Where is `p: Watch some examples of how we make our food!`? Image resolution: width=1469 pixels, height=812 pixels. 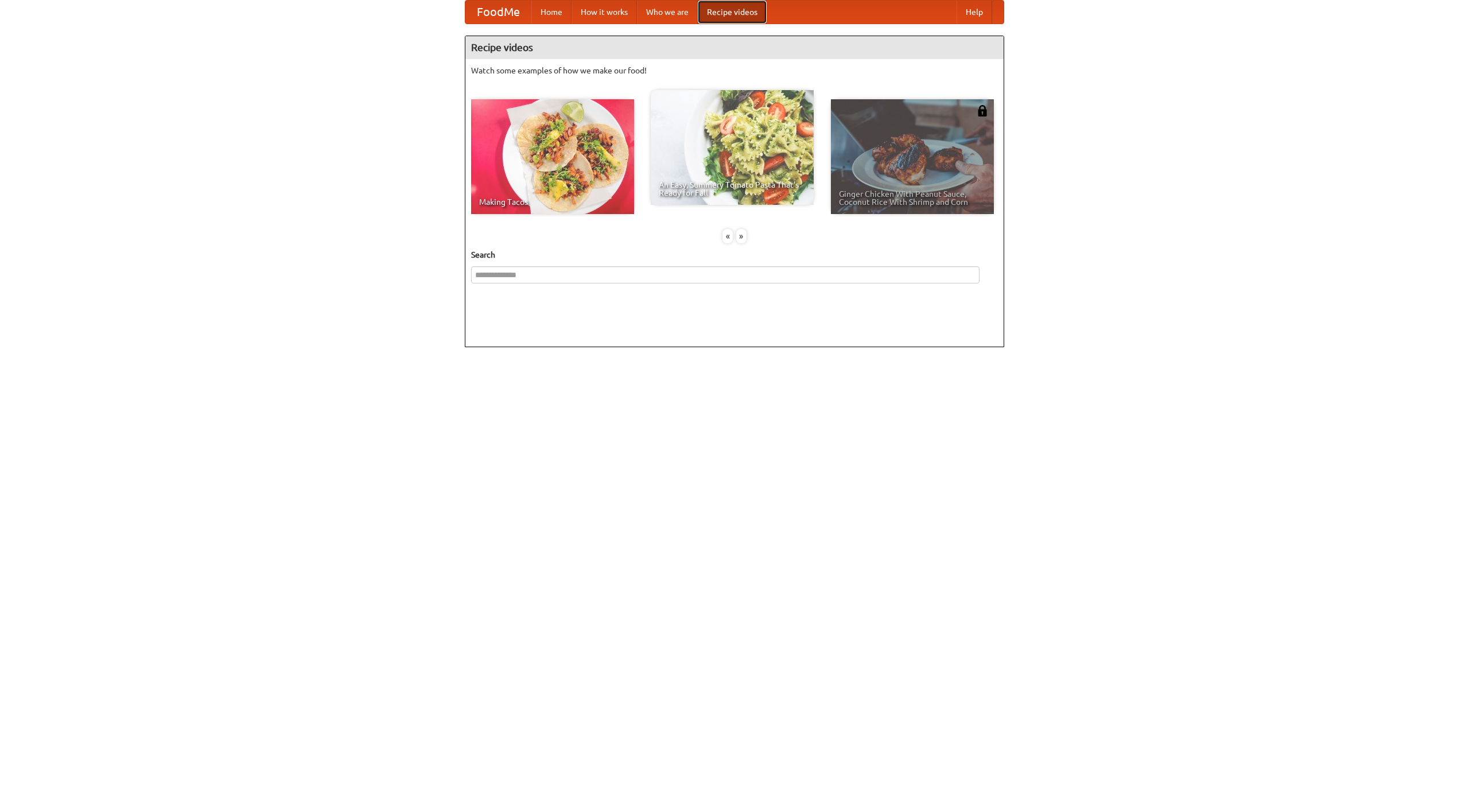 p: Watch some examples of how we make our food! is located at coordinates (734, 71).